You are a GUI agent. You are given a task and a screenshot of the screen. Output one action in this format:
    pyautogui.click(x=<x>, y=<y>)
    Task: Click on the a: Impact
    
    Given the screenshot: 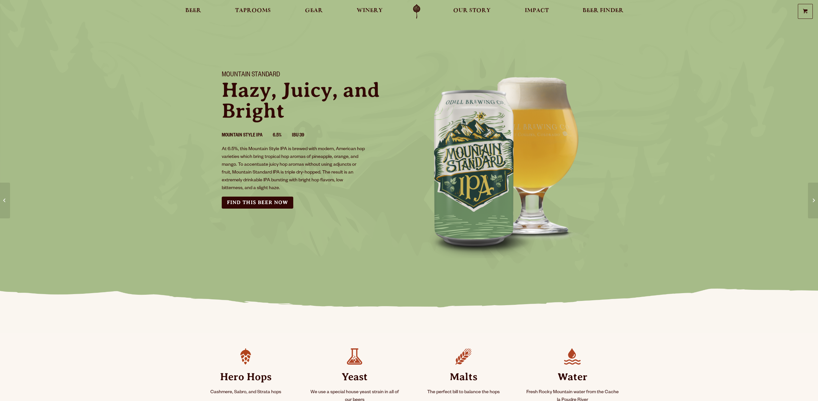 What is the action you would take?
    pyautogui.click(x=537, y=11)
    